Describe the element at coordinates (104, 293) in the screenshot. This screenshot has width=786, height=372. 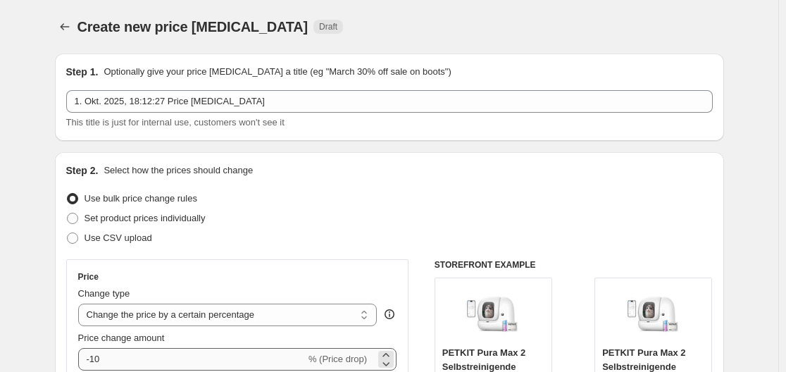
I see `span: Change type` at that location.